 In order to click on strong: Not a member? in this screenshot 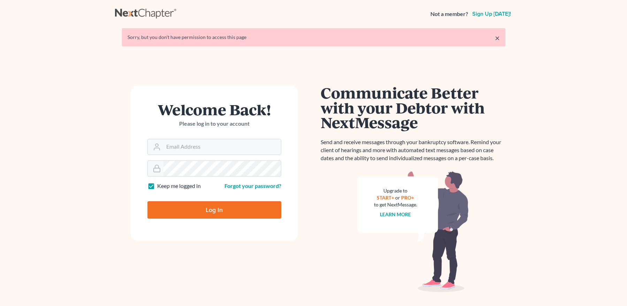, I will do `click(449, 14)`.